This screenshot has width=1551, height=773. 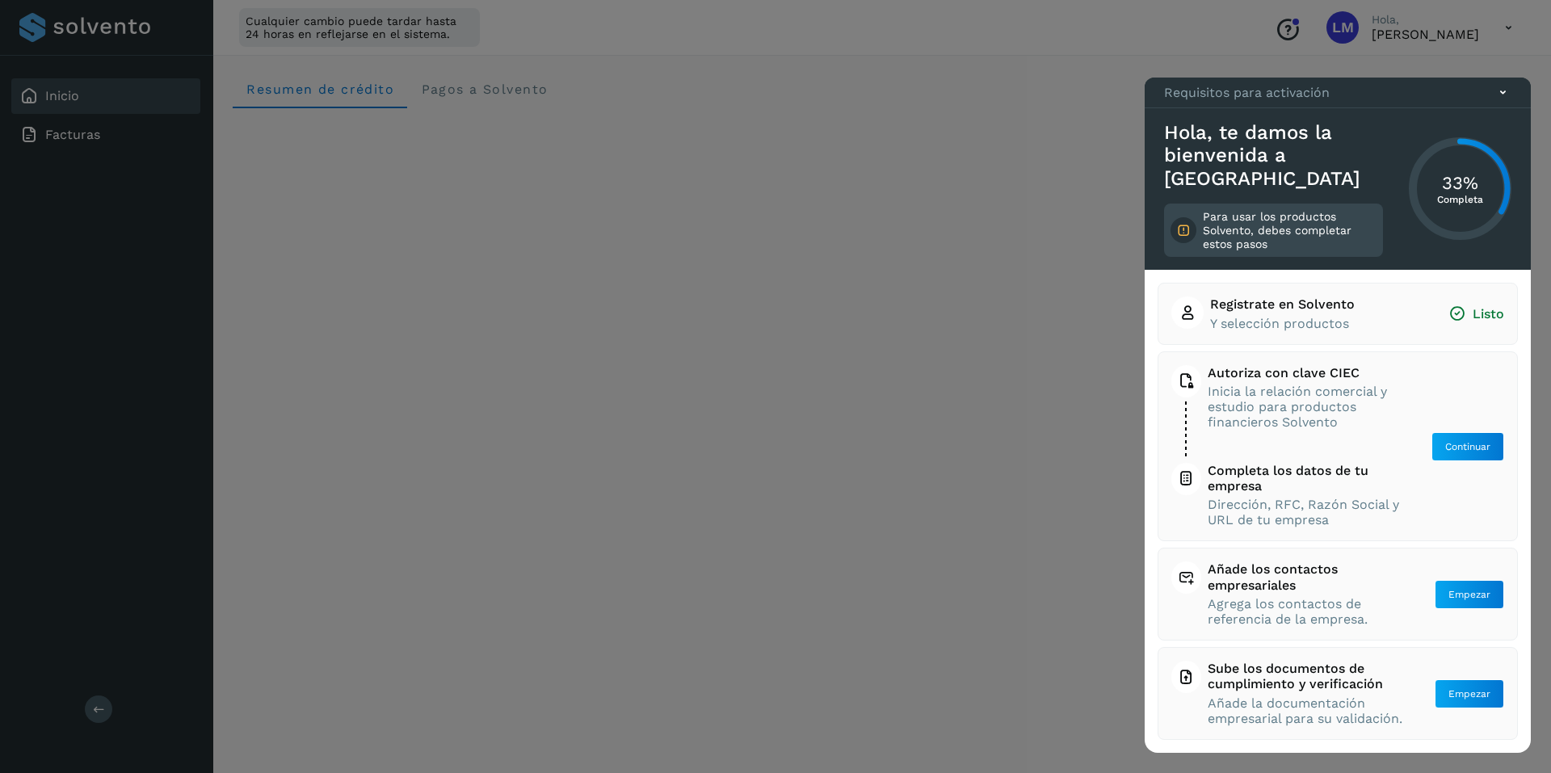 I want to click on span: Autoriza con clave CIEC, so click(x=1304, y=372).